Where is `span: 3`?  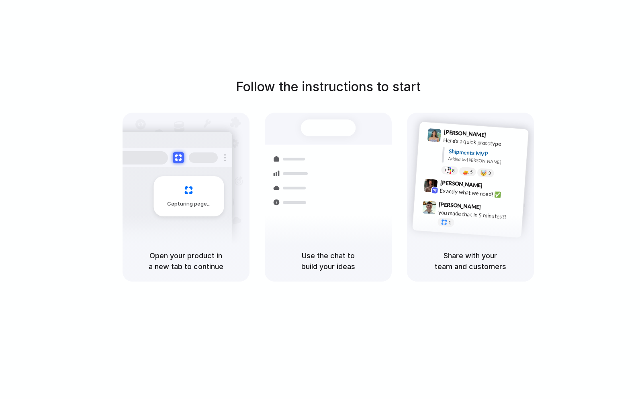
span: 3 is located at coordinates (489, 173).